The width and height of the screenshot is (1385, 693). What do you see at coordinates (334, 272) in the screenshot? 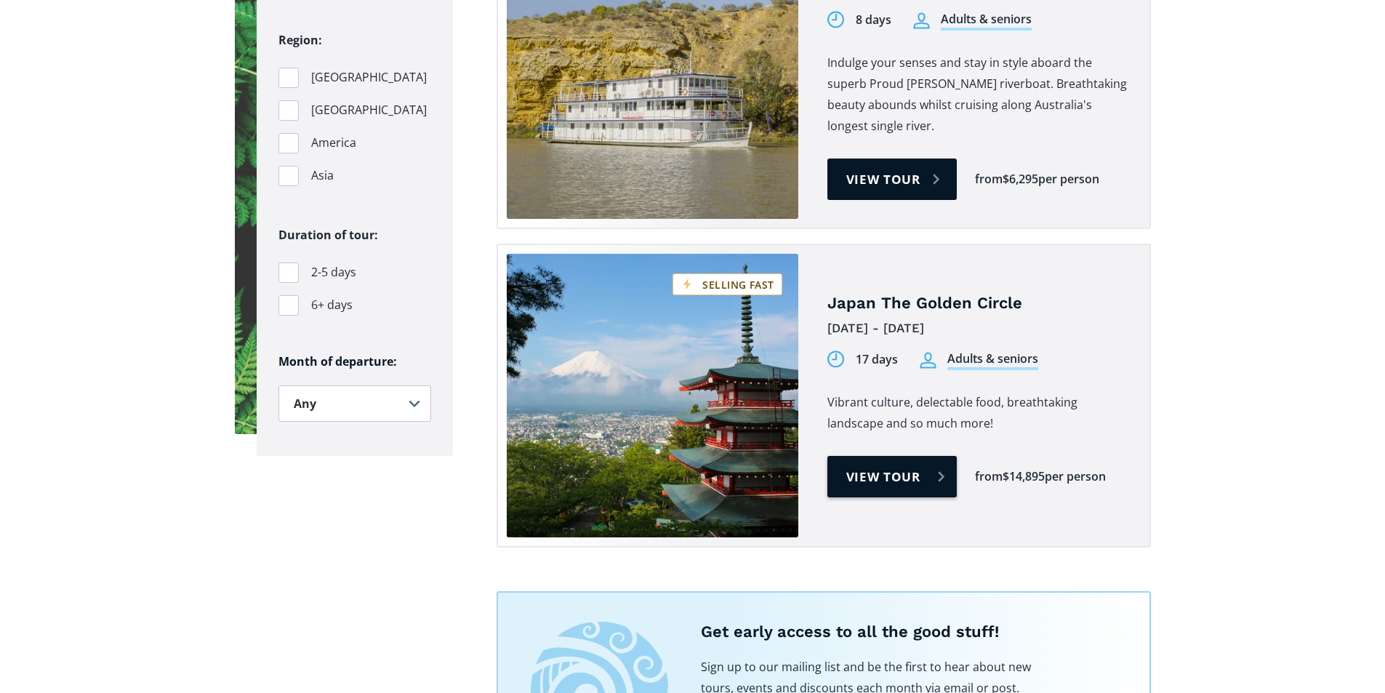
I see `span: 2-5 days` at bounding box center [334, 272].